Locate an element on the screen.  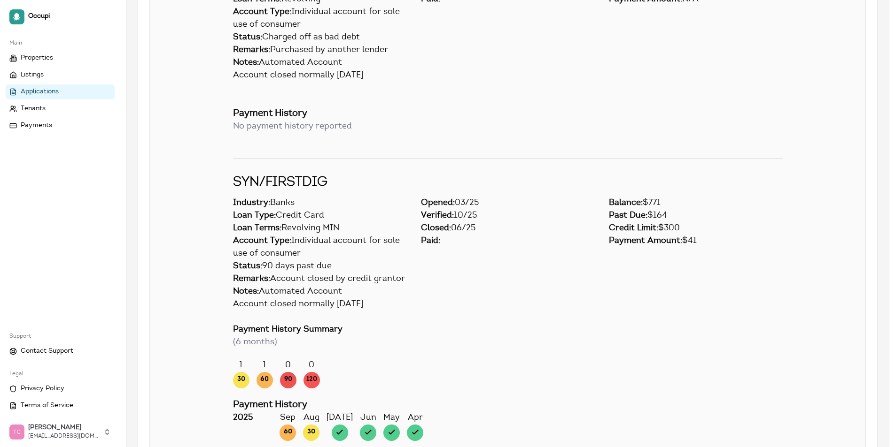
span: Loan Type: is located at coordinates (254, 216).